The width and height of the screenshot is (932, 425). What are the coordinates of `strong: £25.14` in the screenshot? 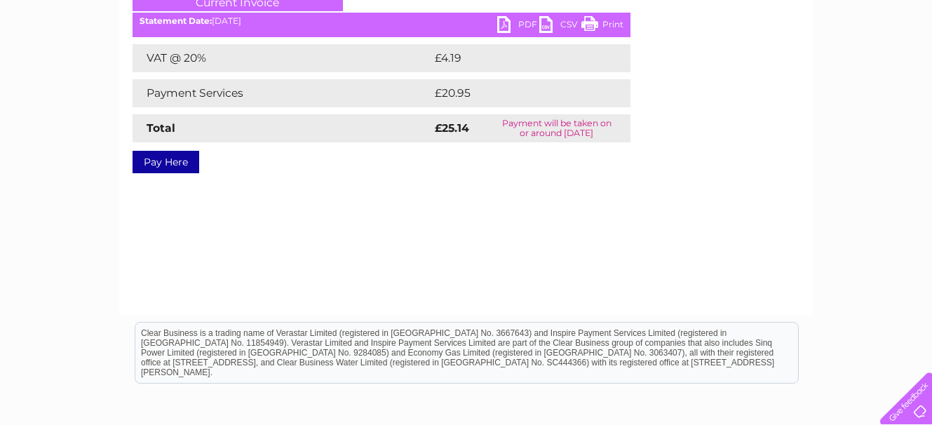 It's located at (452, 128).